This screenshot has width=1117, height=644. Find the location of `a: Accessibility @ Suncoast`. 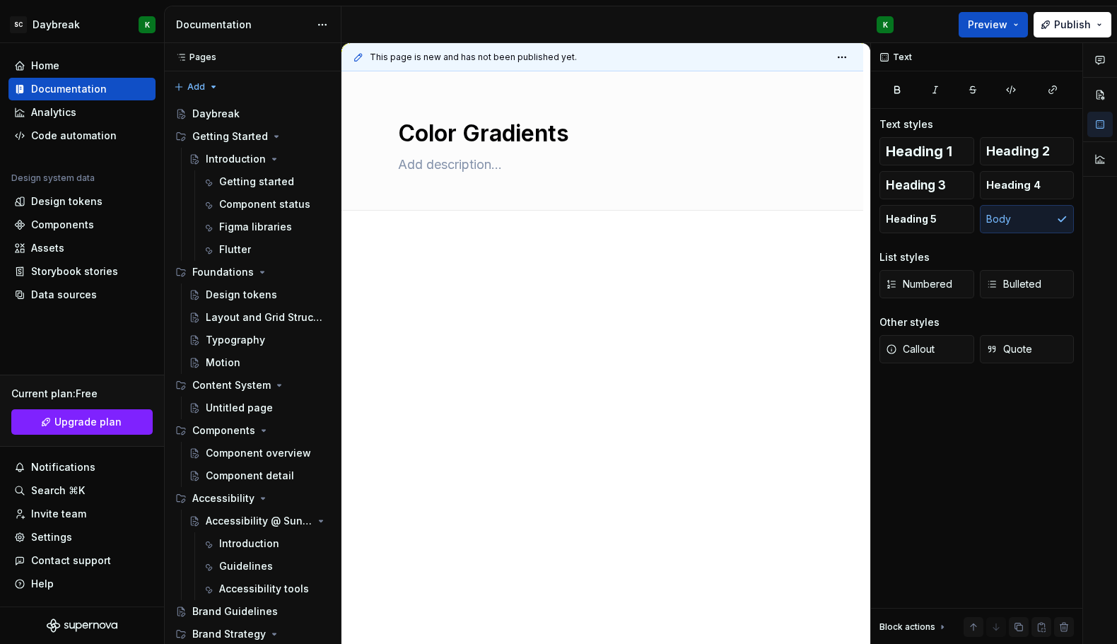

a: Accessibility @ Suncoast is located at coordinates (259, 521).